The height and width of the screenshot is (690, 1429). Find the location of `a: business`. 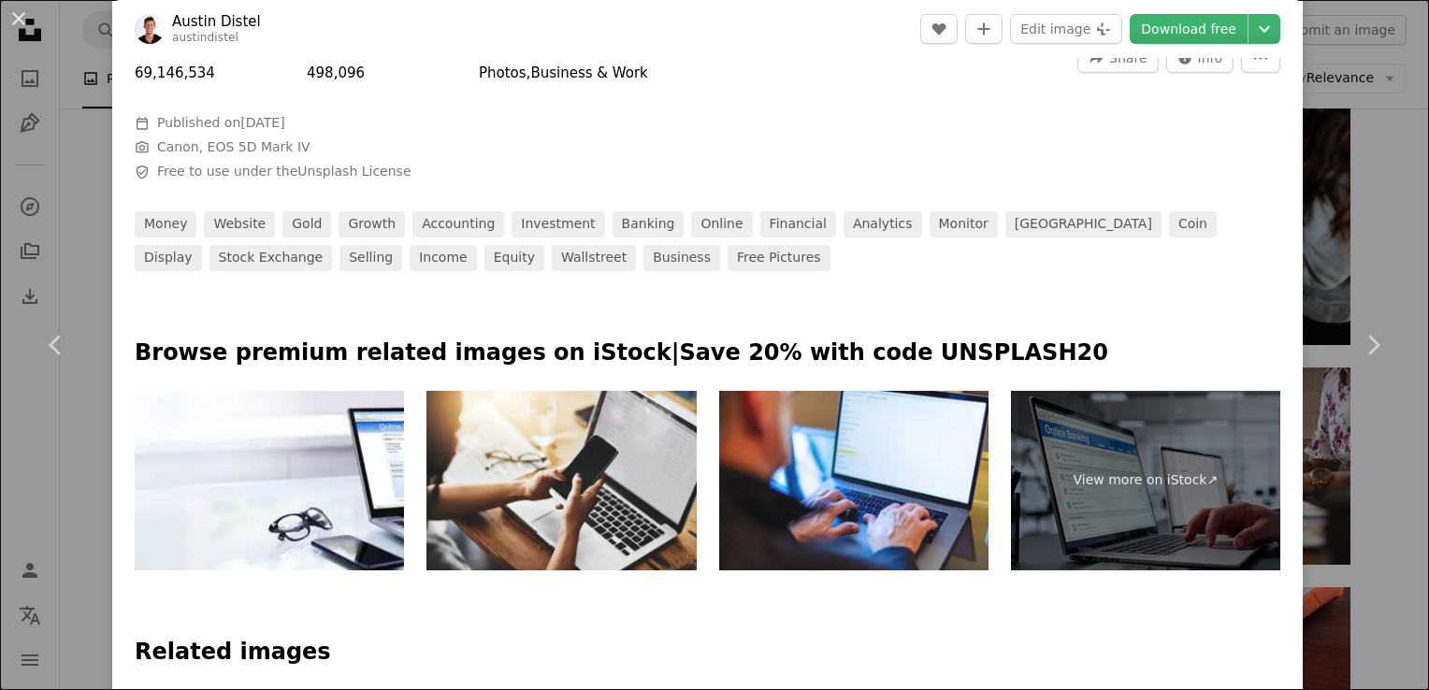

a: business is located at coordinates (682, 258).